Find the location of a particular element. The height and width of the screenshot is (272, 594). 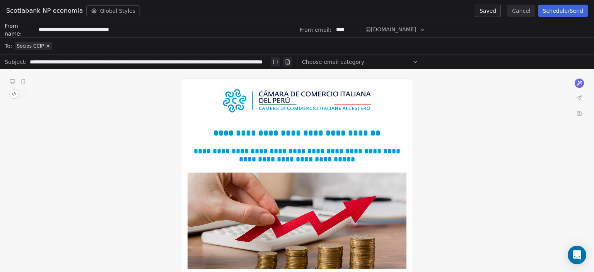

span: Socios CCIP is located at coordinates (30, 46).